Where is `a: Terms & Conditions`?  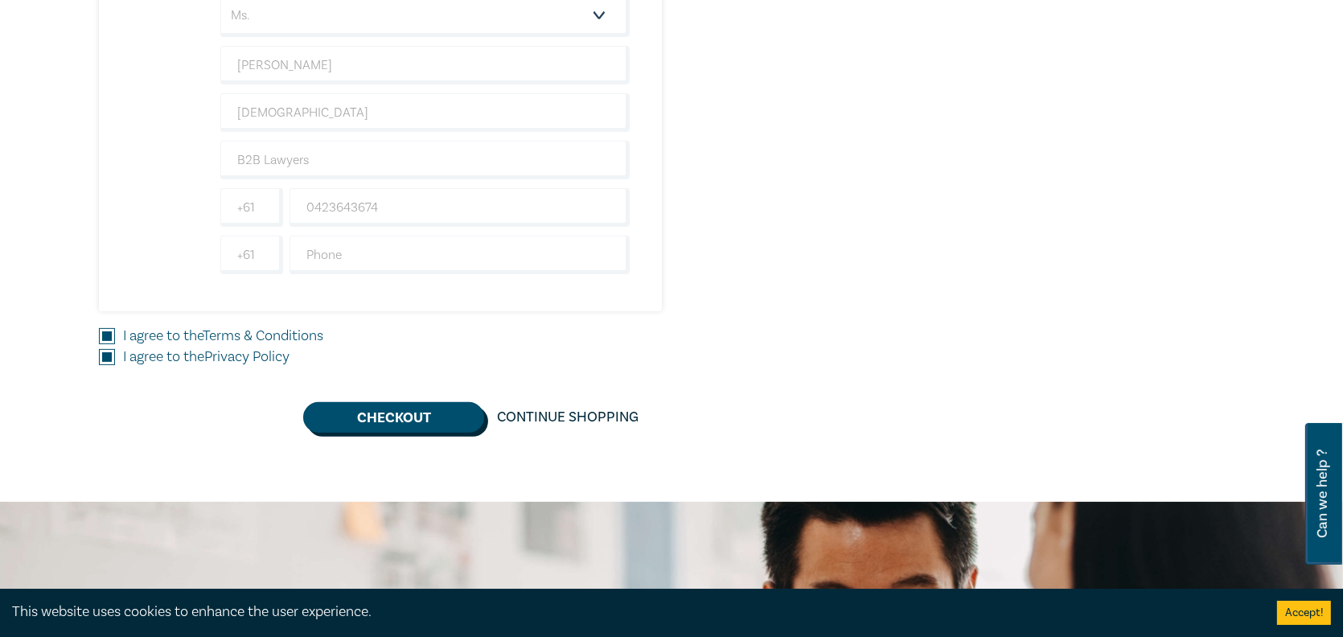 a: Terms & Conditions is located at coordinates (263, 335).